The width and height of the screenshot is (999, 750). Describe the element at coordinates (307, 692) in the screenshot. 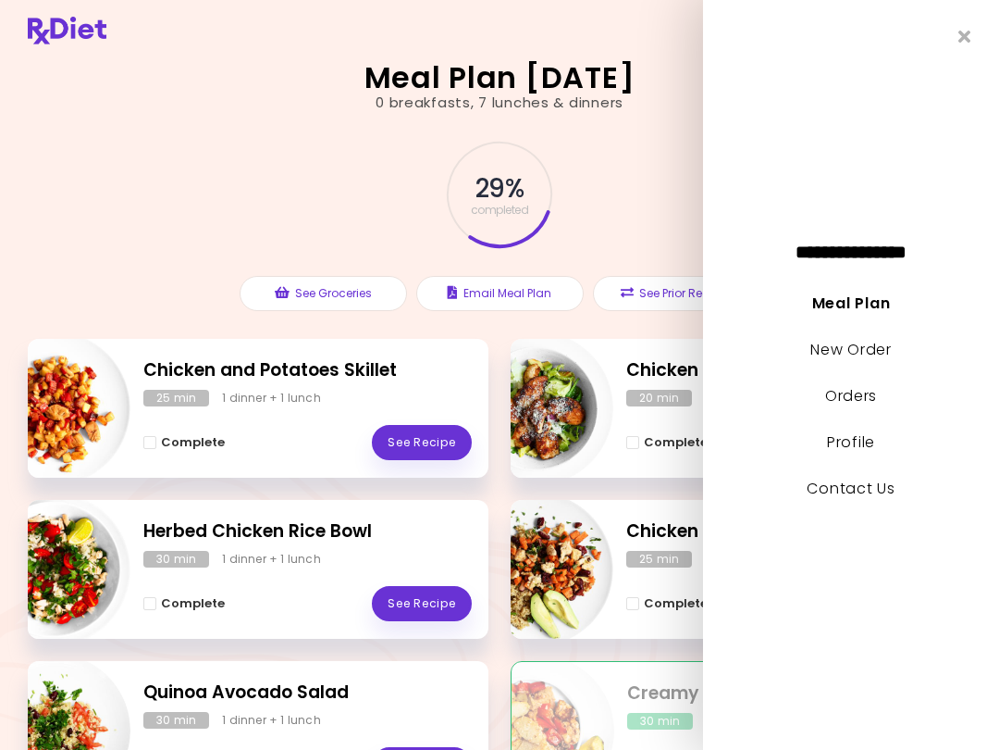

I see `h2: Quinoa Avocado Salad` at that location.